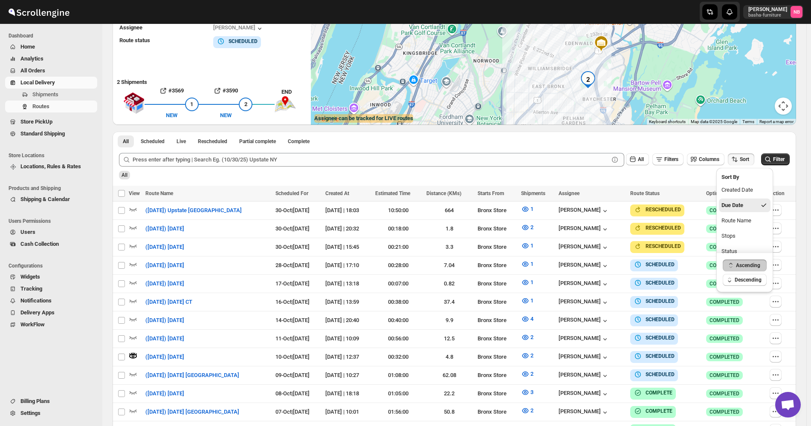 This screenshot has height=426, width=811. I want to click on div: 4.8, so click(449, 357).